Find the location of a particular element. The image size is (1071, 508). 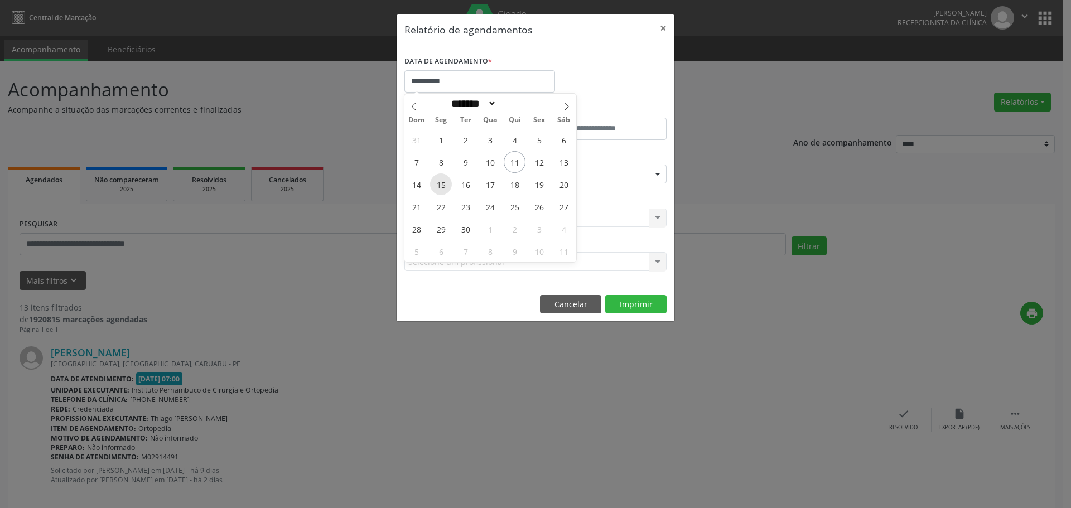

span: Outubro 2, 2025 is located at coordinates (514, 229).